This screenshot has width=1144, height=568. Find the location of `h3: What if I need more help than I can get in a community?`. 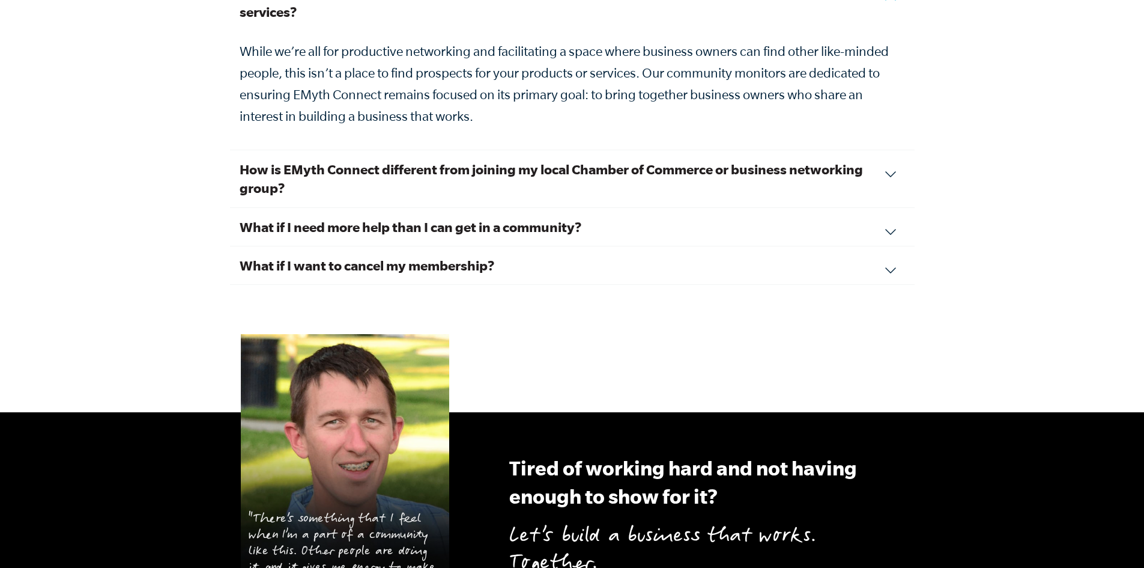

h3: What if I need more help than I can get in a community? is located at coordinates (572, 226).